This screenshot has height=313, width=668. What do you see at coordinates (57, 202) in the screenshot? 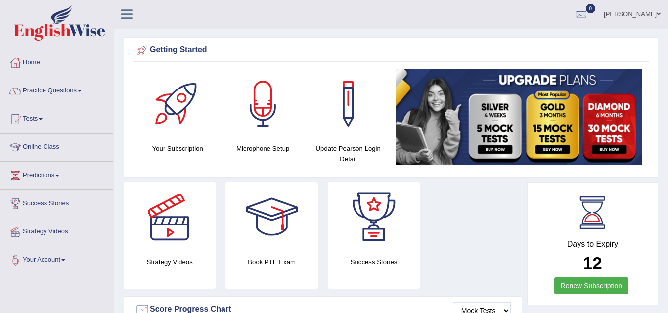
I see `a: Success Stories` at bounding box center [57, 202].